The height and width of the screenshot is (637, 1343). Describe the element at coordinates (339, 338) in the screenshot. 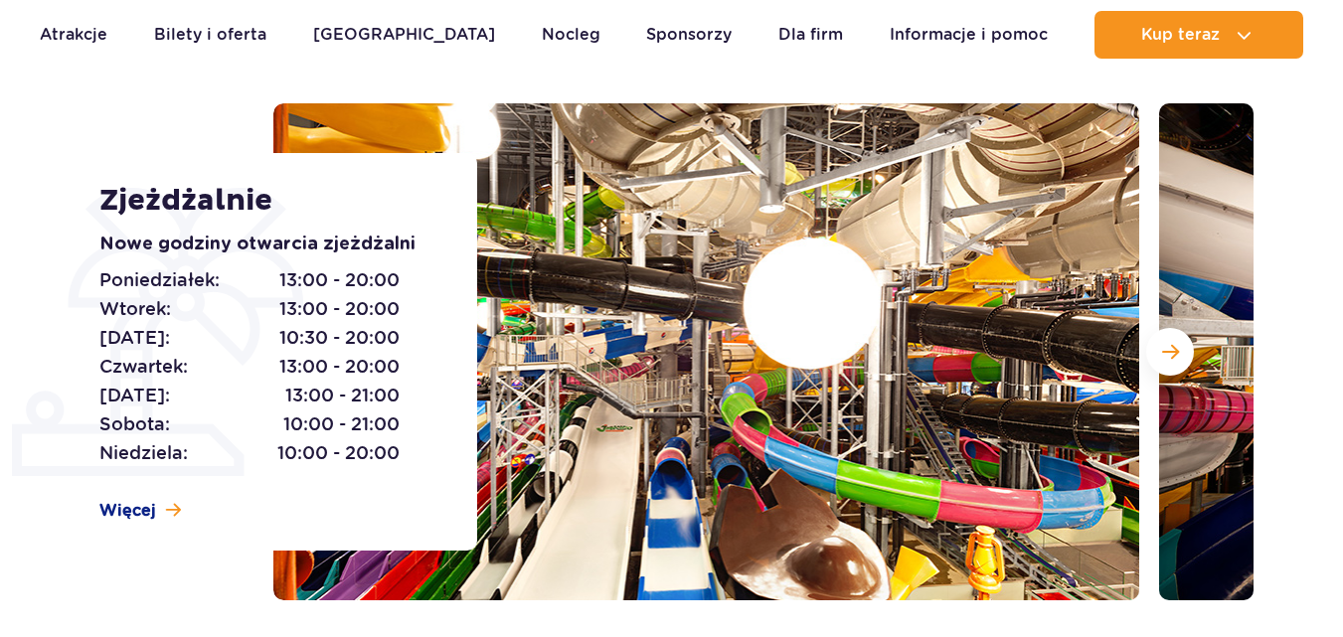

I see `span: 10:30 - 20:00` at that location.